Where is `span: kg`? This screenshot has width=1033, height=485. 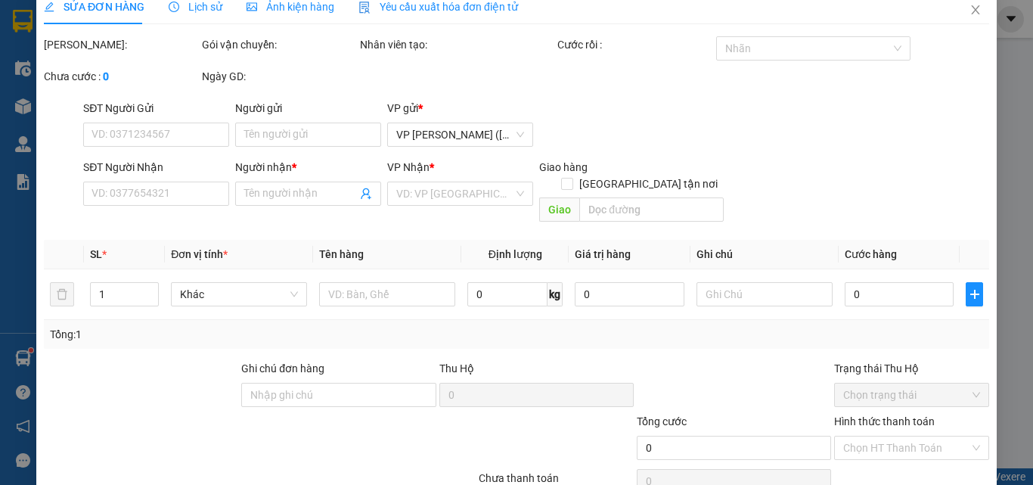
span: kg is located at coordinates (555, 294).